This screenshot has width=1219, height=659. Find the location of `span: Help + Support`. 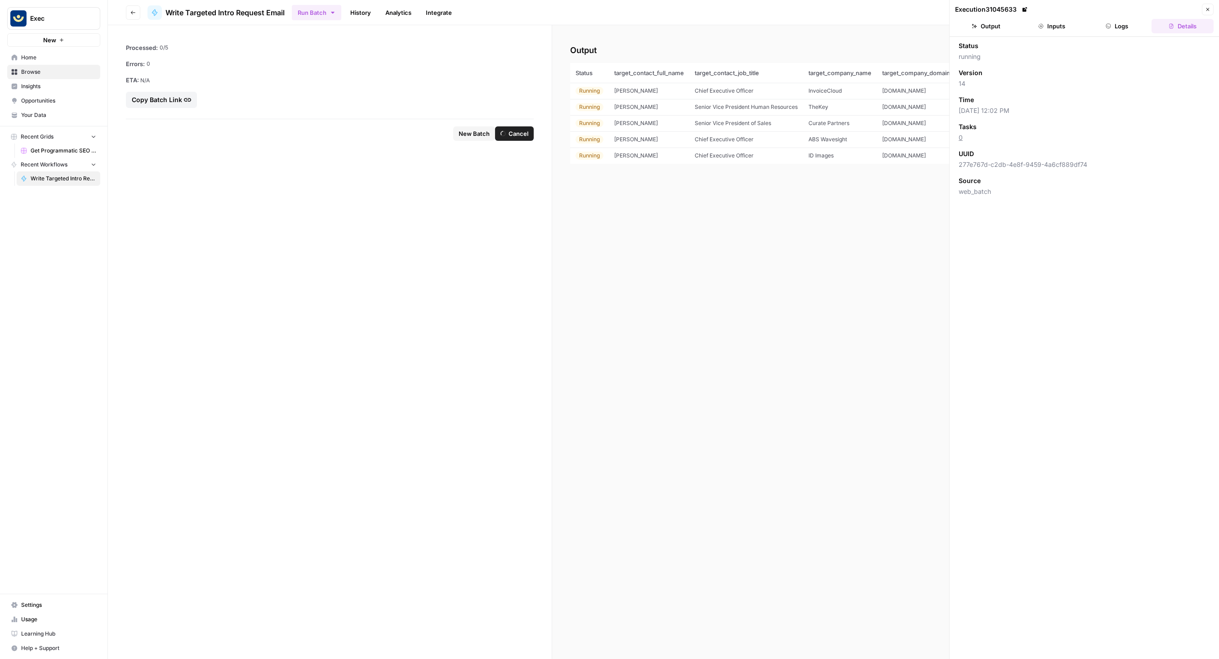

span: Help + Support is located at coordinates (58, 648).